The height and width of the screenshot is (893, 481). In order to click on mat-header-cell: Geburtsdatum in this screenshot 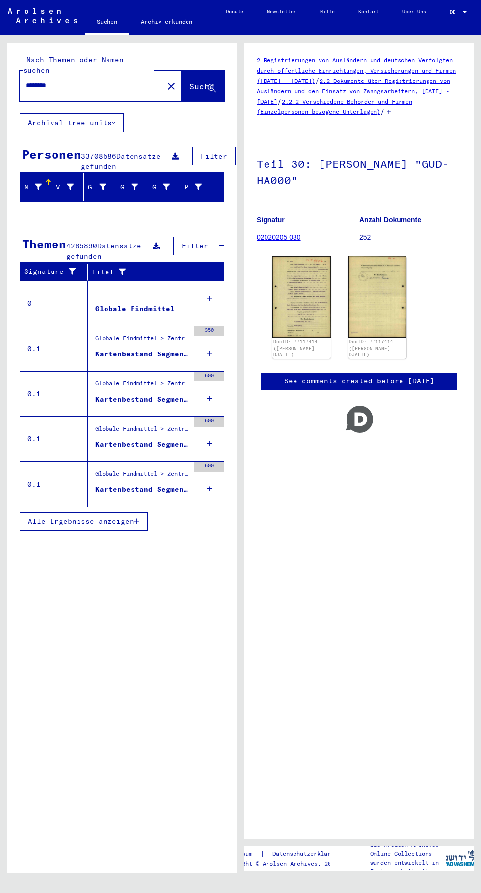, I will do `click(164, 187)`.